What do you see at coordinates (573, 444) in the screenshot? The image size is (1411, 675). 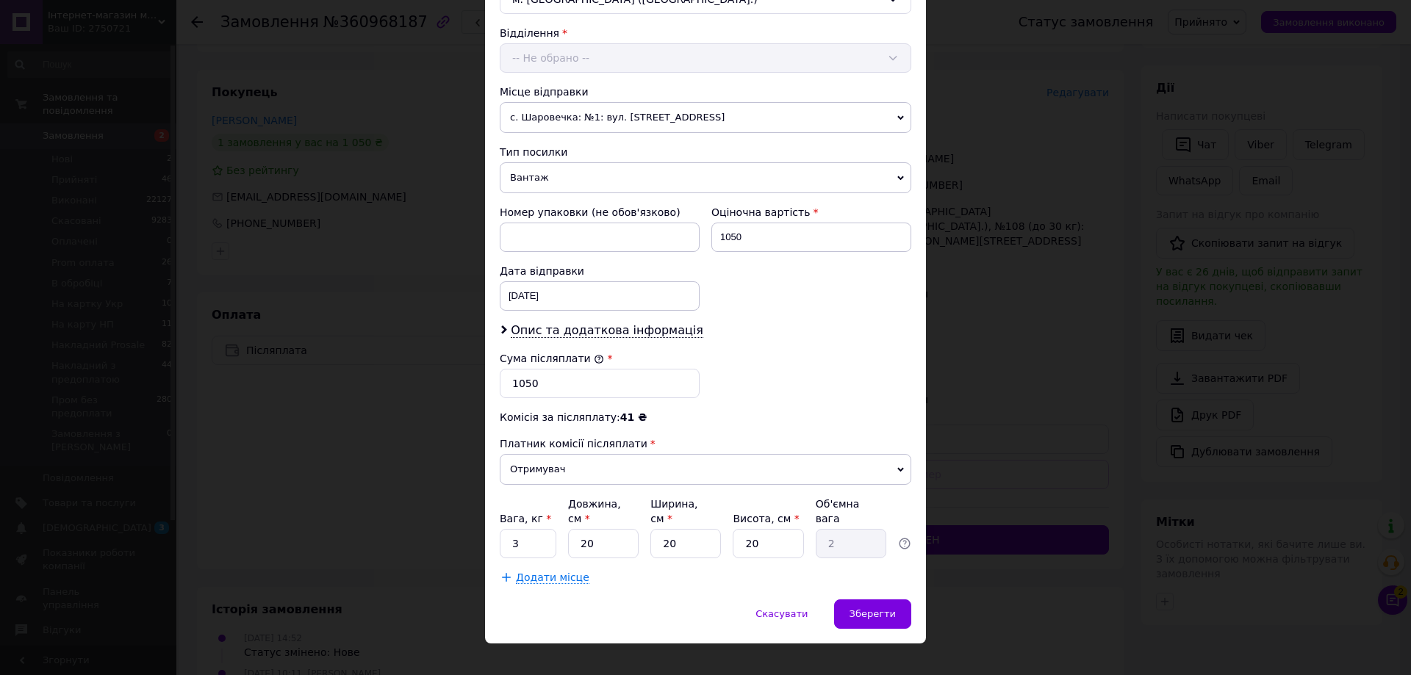 I see `span: Платник комісії післяплати` at bounding box center [573, 444].